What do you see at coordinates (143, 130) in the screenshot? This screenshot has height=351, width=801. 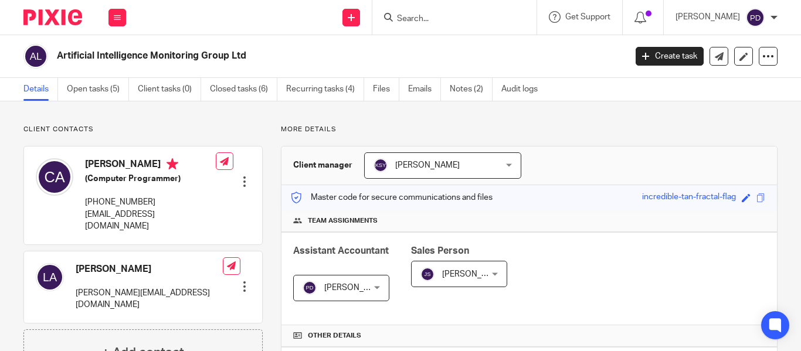 I see `p: Client contacts` at bounding box center [143, 130].